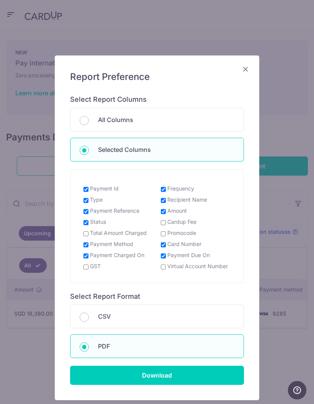 This screenshot has width=314, height=404. What do you see at coordinates (182, 233) in the screenshot?
I see `label: Promocode` at bounding box center [182, 233].